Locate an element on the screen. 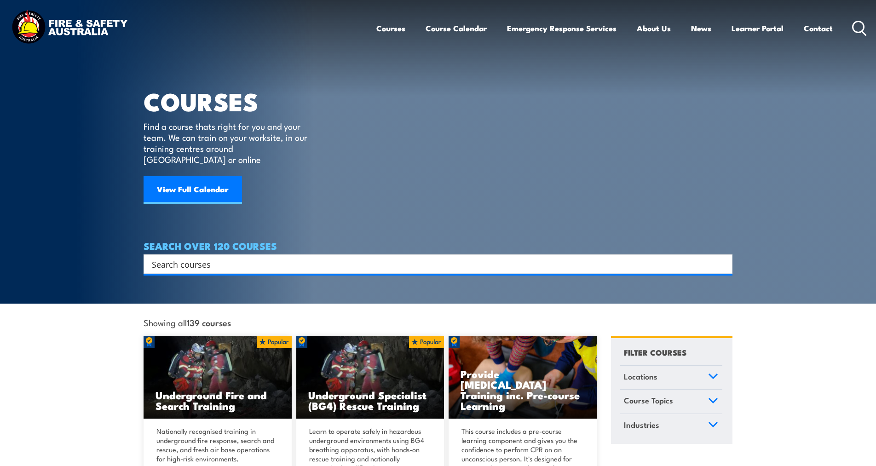 This screenshot has height=466, width=876. img: Low Voltage Rescue and Provide CPR is located at coordinates (523, 378).